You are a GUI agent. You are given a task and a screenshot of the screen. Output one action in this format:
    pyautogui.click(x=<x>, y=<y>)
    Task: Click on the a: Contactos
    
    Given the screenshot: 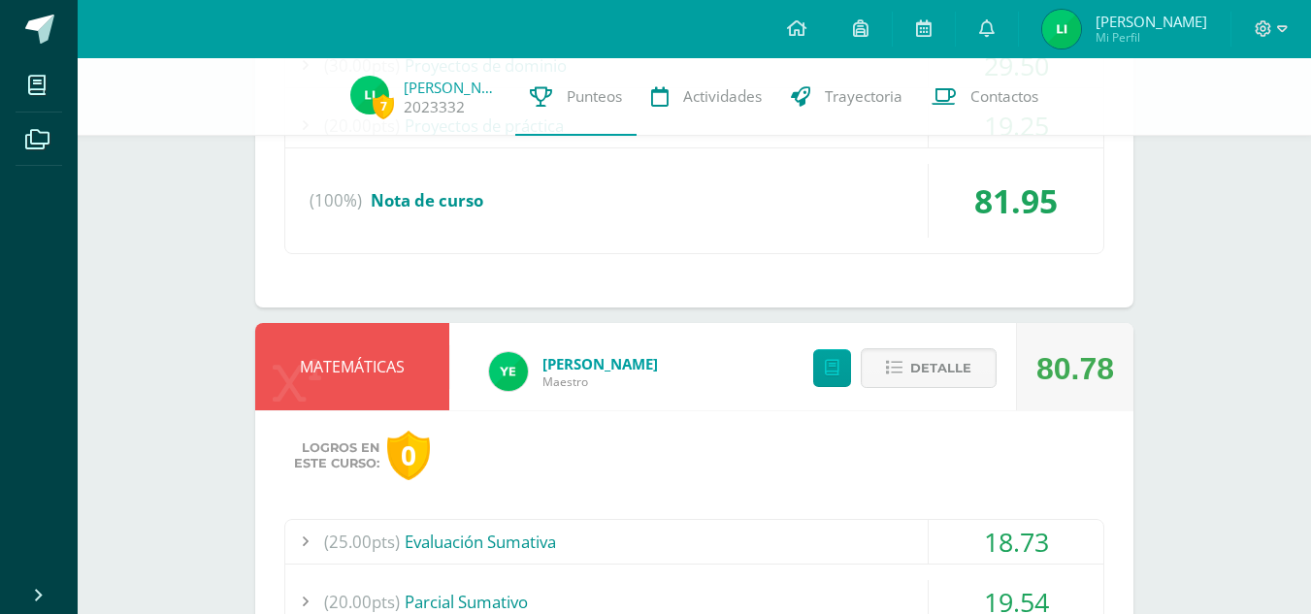 What is the action you would take?
    pyautogui.click(x=985, y=97)
    